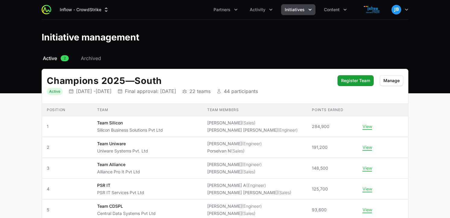  Describe the element at coordinates (295, 10) in the screenshot. I see `span: Initiatives` at that location.